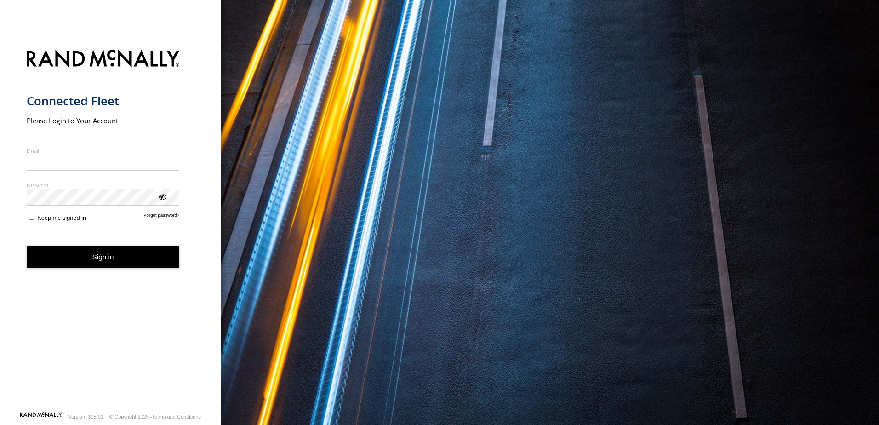 The width and height of the screenshot is (879, 425). Describe the element at coordinates (155, 416) in the screenshot. I see `div: © Copyright 2025 -` at that location.